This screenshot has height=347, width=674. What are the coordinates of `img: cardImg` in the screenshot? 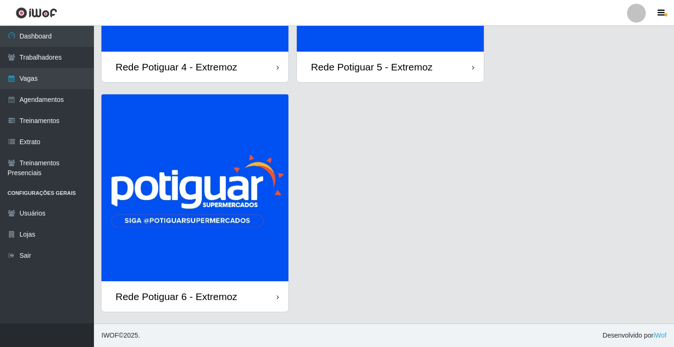 It's located at (195, 188).